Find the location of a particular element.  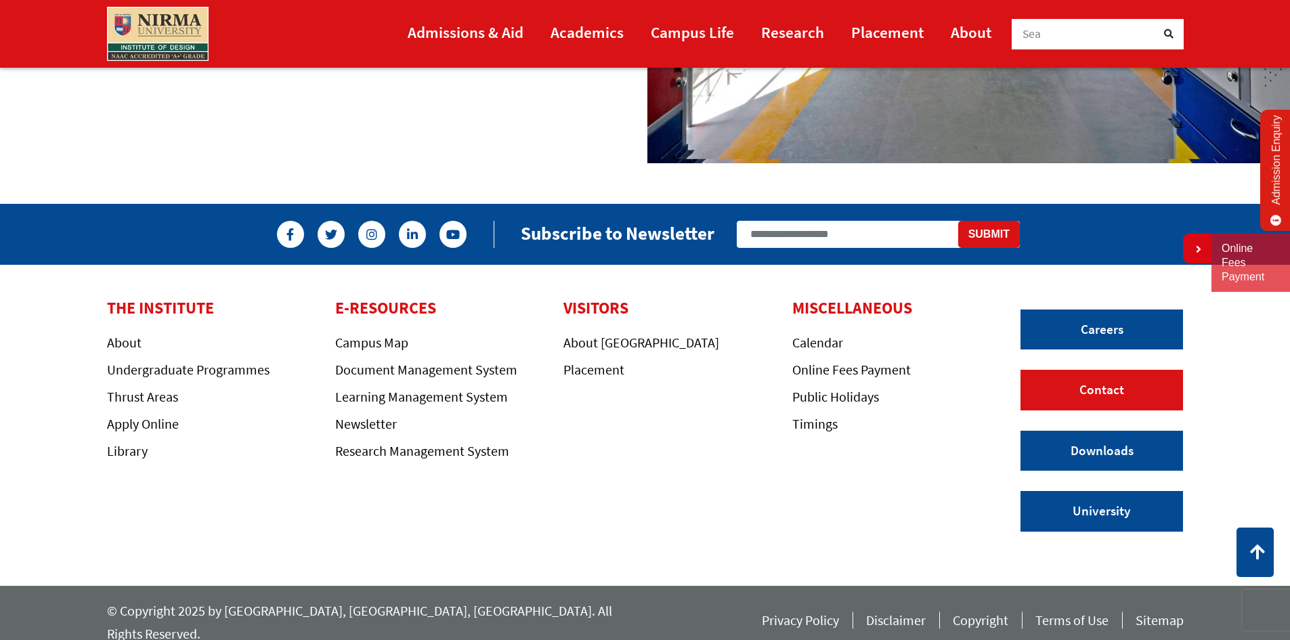

a: Thrust Areas is located at coordinates (142, 396).